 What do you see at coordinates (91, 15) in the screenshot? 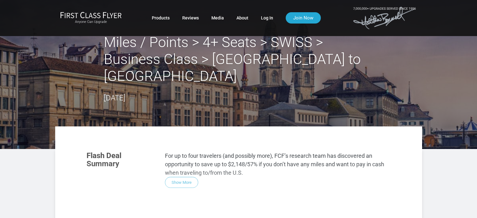
I see `img: First Class Flyer` at bounding box center [91, 15].